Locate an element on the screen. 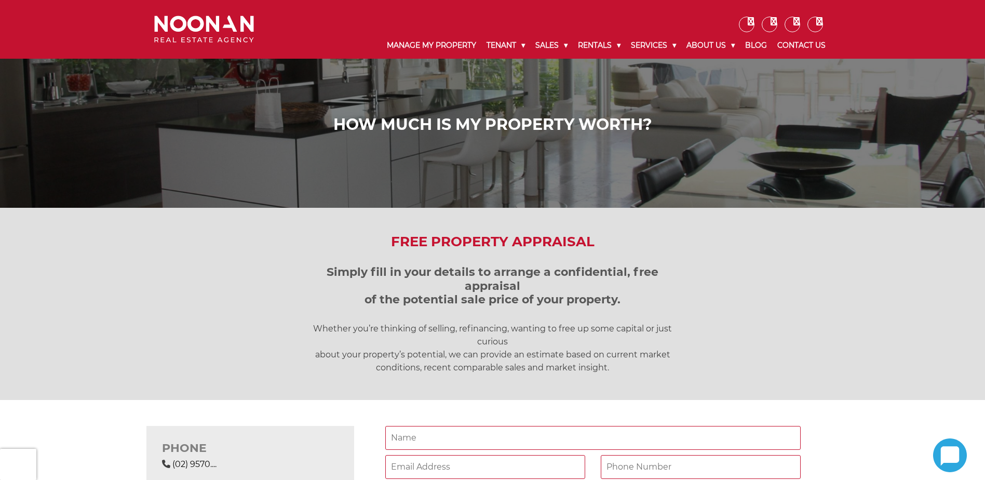 The width and height of the screenshot is (985, 480). a: Blog is located at coordinates (756, 45).